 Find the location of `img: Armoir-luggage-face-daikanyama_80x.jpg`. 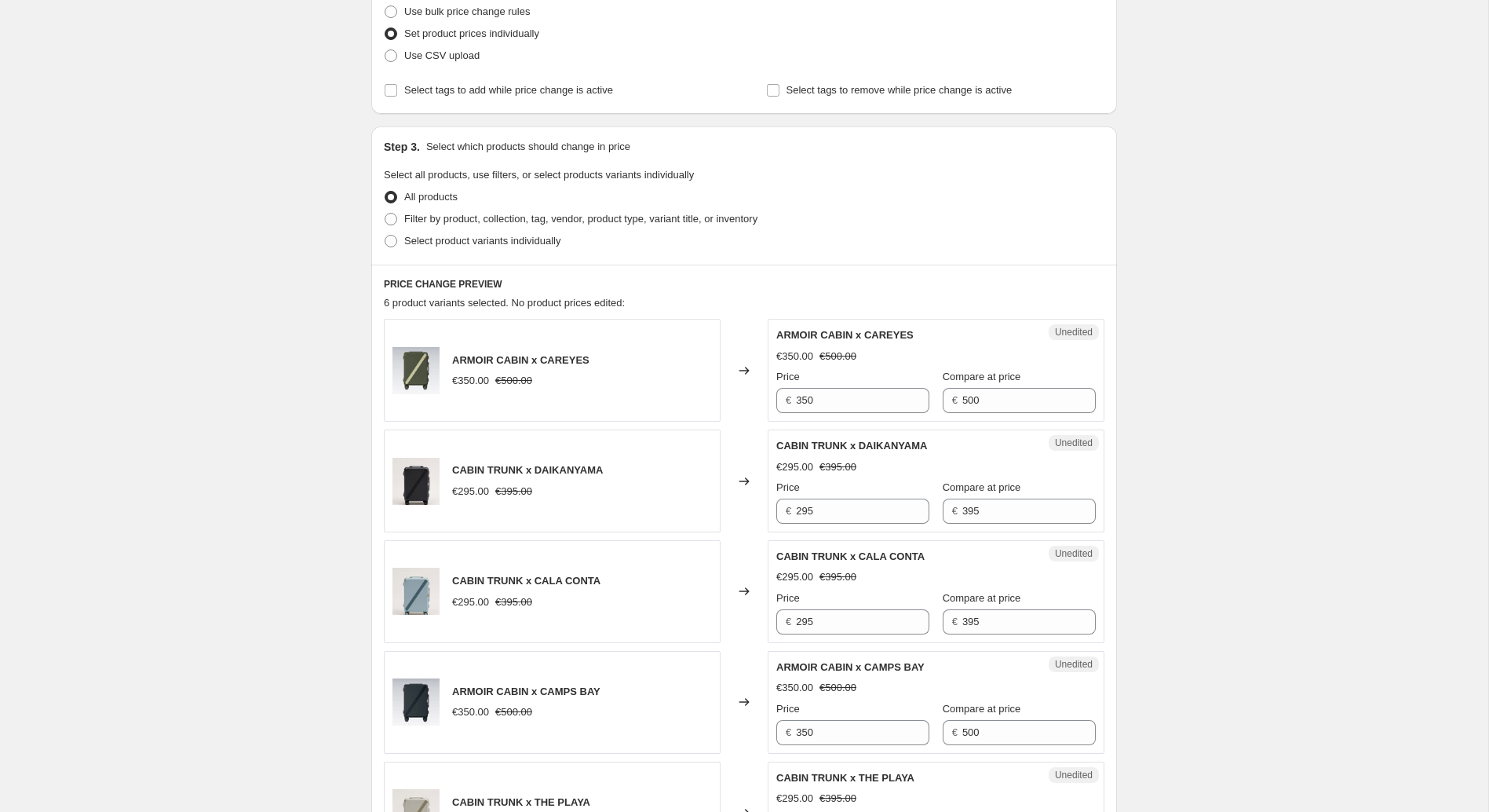

img: Armoir-luggage-face-daikanyama_80x.jpg is located at coordinates (416, 481).